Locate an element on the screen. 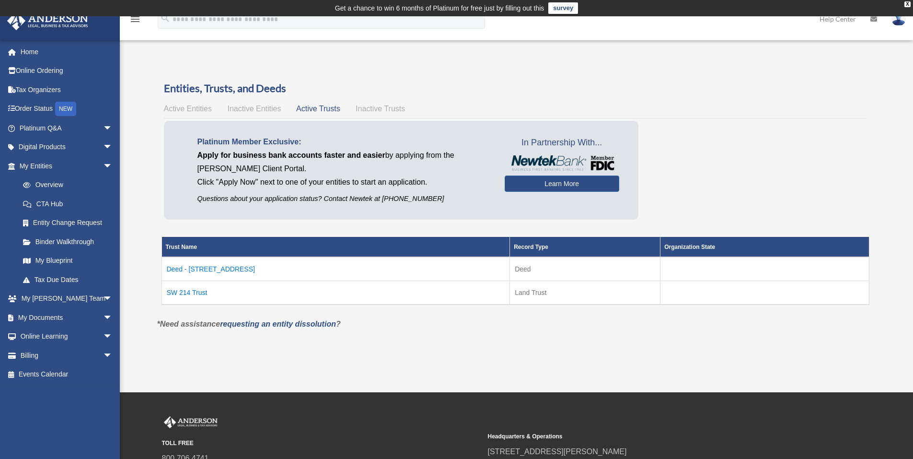 The height and width of the screenshot is (459, 913). a: My Documentsarrow_drop_down is located at coordinates (67, 317).